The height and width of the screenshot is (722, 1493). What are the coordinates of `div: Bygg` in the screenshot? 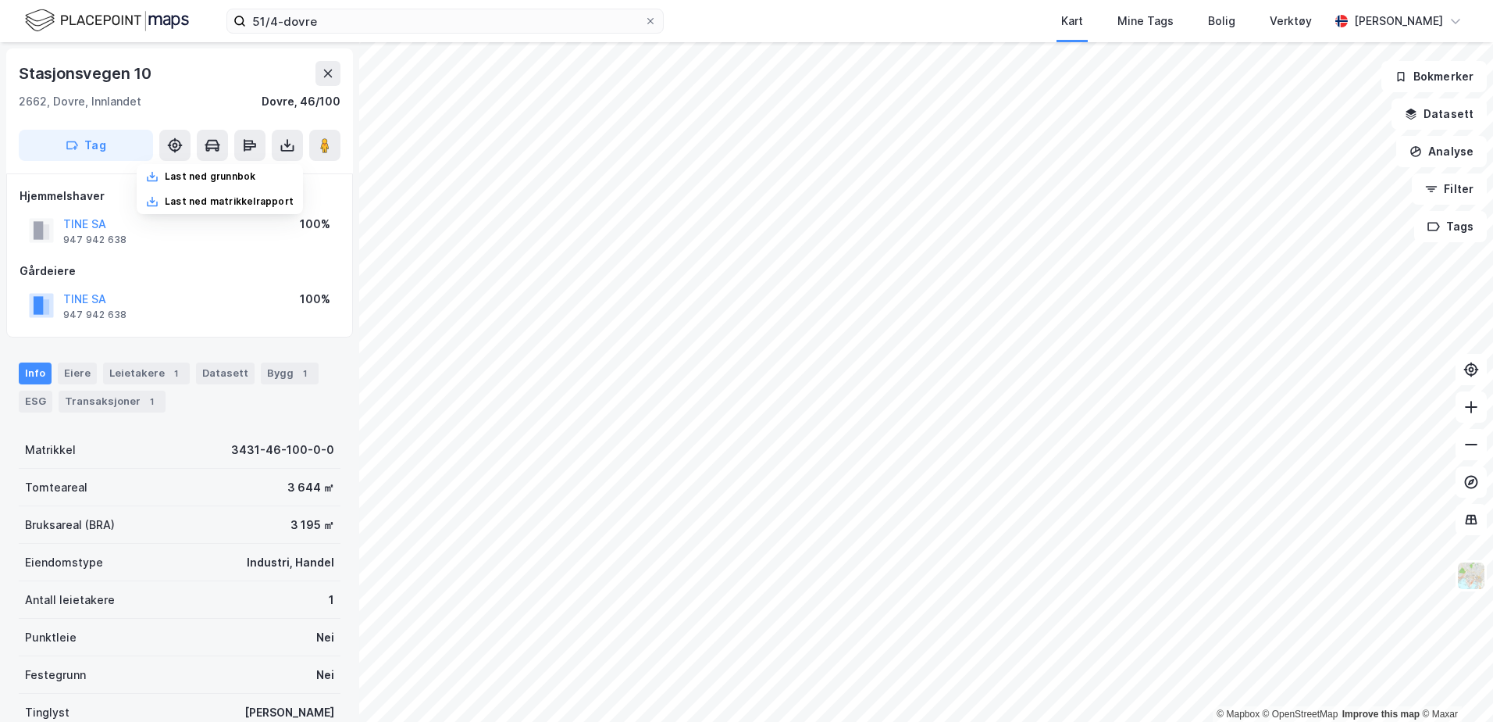 It's located at (290, 373).